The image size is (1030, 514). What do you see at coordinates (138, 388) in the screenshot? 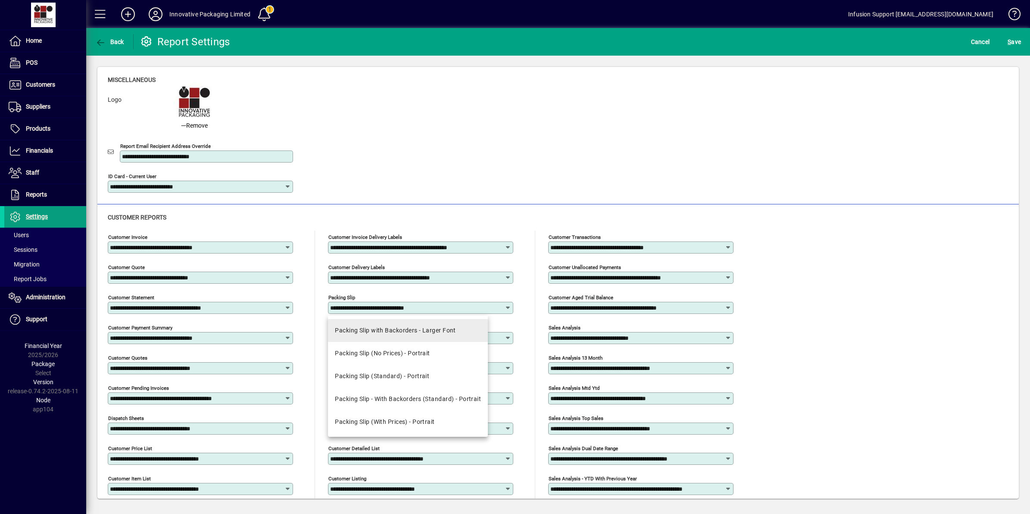
I see `mat-label: Customer pending invoices` at bounding box center [138, 388].